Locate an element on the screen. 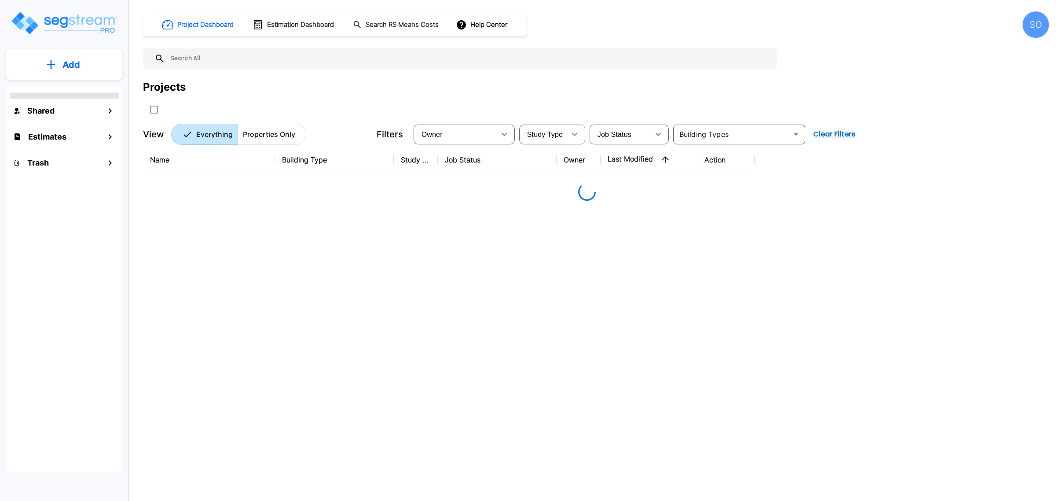  button: SelectAll is located at coordinates (154, 110).